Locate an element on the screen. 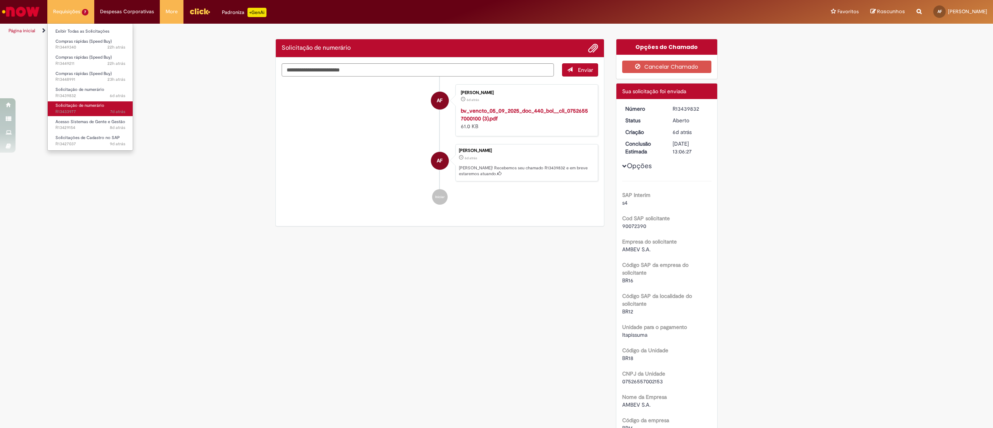  span: 9d atrás is located at coordinates (118, 144).